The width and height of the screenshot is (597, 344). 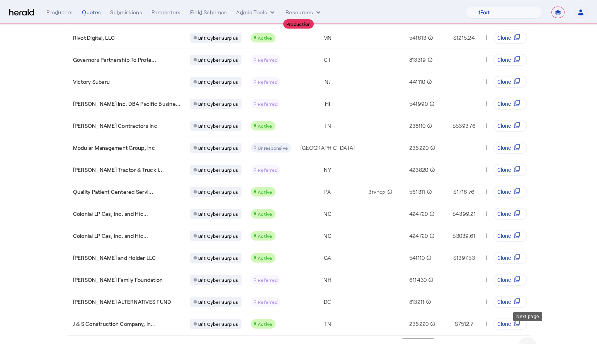 I want to click on span: 236220, so click(x=419, y=324).